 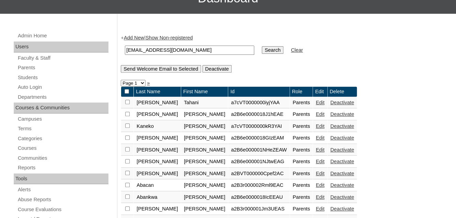 What do you see at coordinates (63, 168) in the screenshot?
I see `a: Reports` at bounding box center [63, 168].